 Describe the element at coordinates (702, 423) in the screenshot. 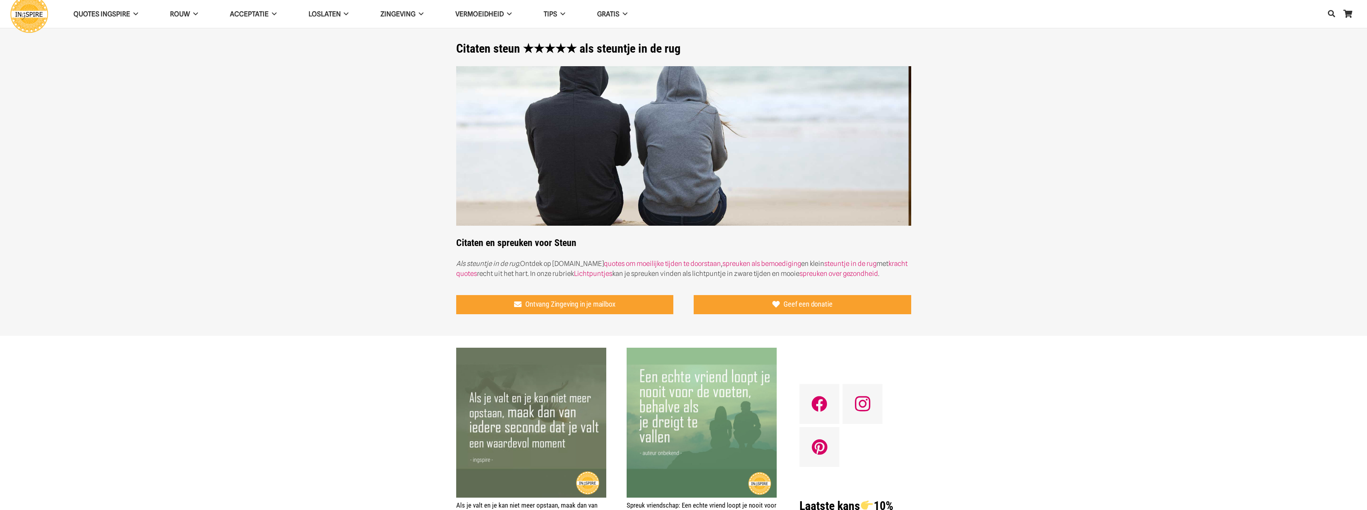

I see `img: Quote over vriendschap: Een echte vriend... | www.ingspire.nl` at that location.